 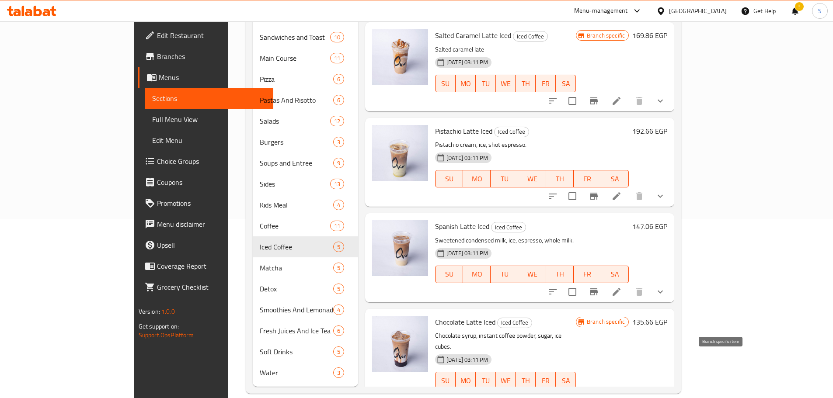 What do you see at coordinates (338, 247) in the screenshot?
I see `span: 5` at bounding box center [338, 247].